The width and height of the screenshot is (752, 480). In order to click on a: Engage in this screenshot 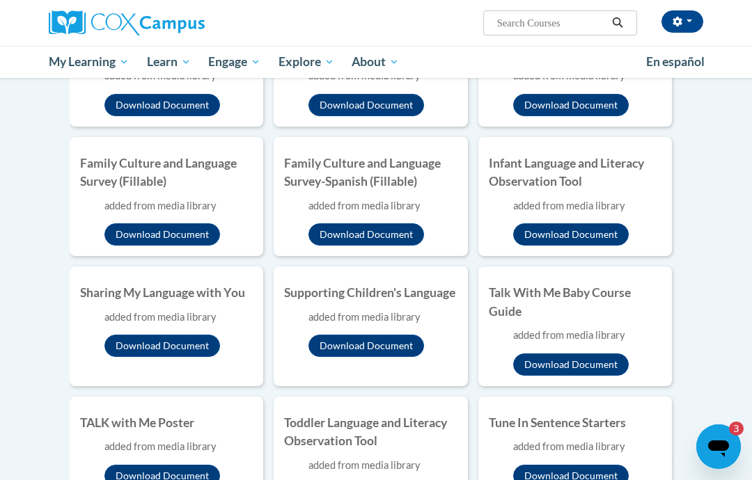, I will do `click(234, 62)`.